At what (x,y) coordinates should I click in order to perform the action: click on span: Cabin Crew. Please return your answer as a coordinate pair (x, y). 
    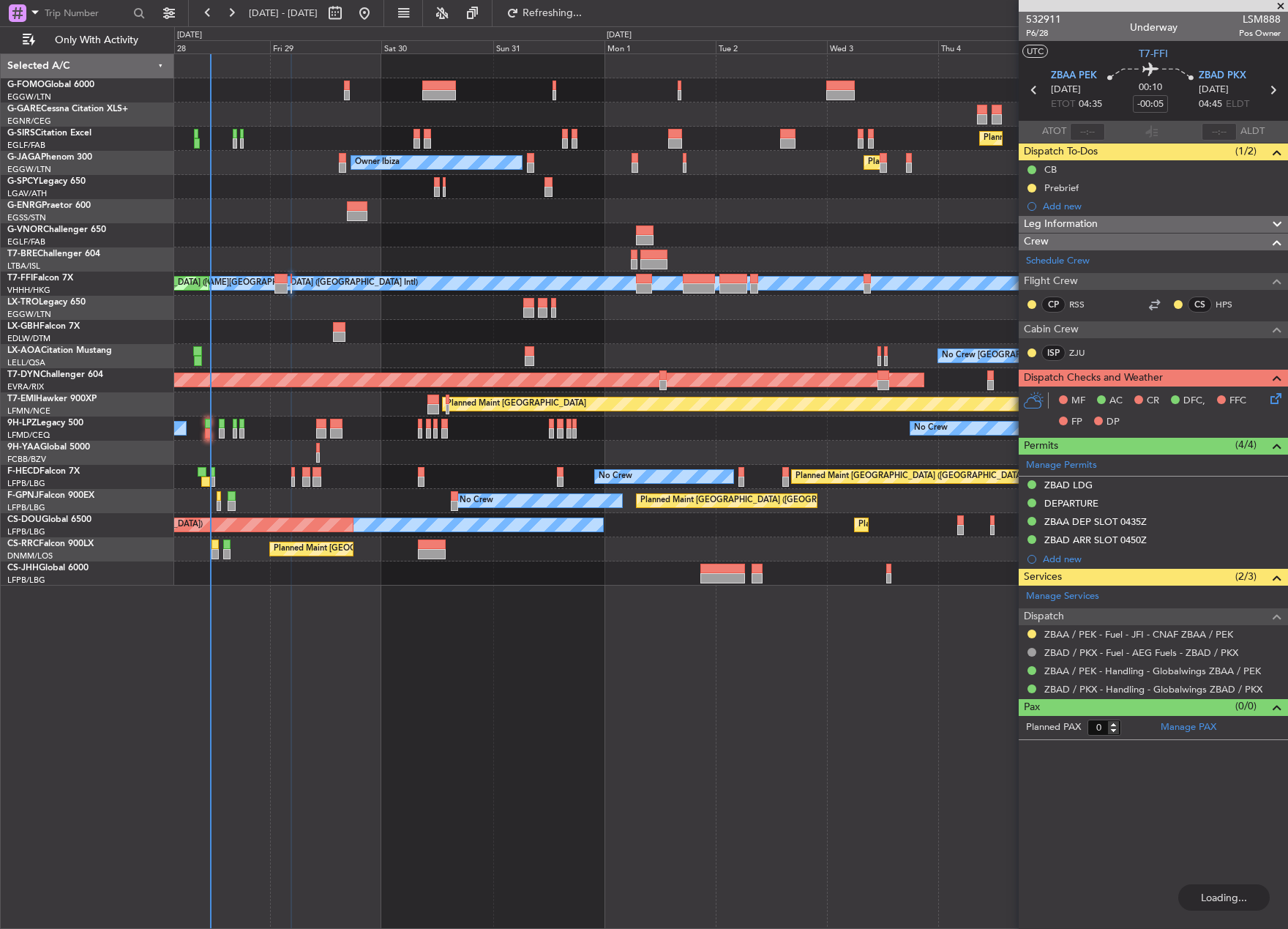
    Looking at the image, I should click on (1051, 329).